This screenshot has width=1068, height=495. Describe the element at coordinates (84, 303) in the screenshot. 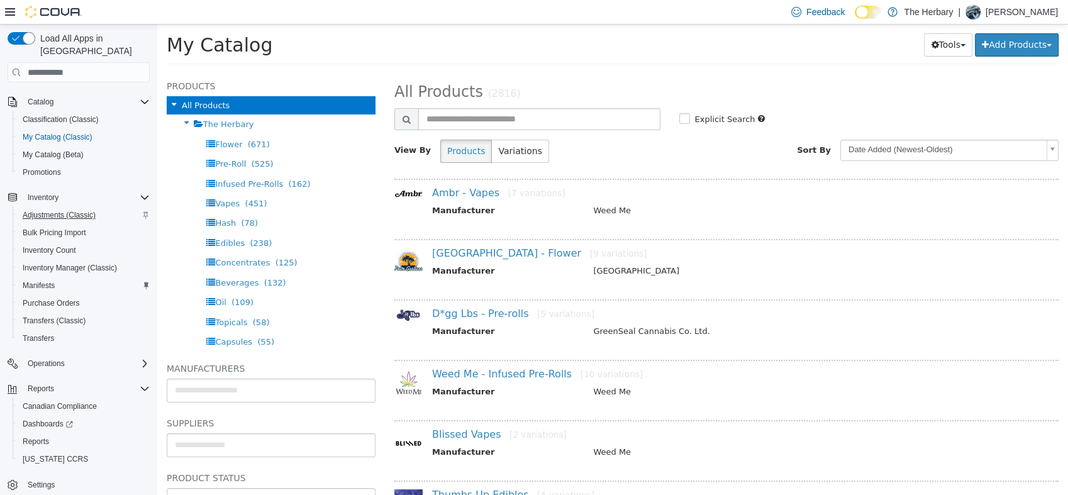

I see `button: Purchase Orders` at that location.